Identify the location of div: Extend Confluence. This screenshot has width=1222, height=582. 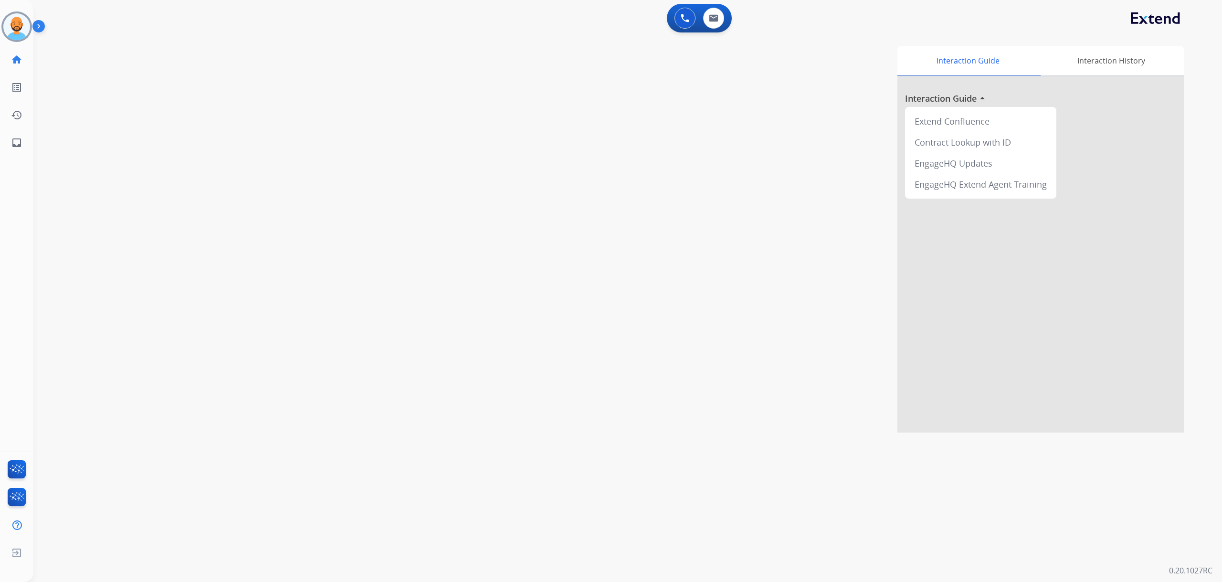
(981, 121).